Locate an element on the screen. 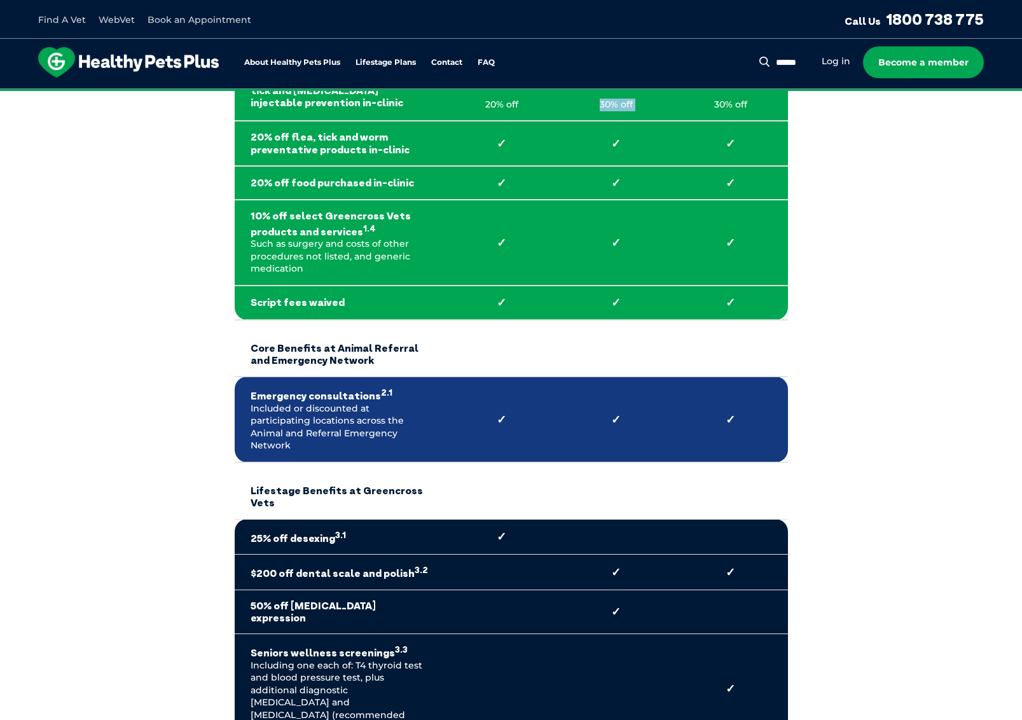 This screenshot has height=720, width=1022. a: Log in is located at coordinates (836, 61).